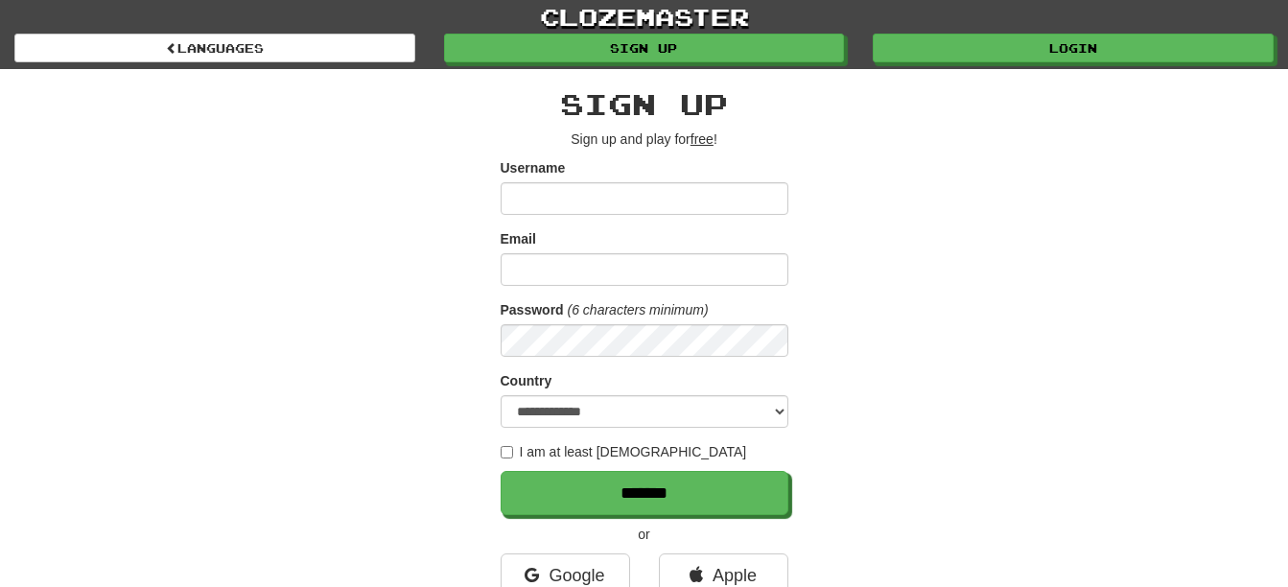 The image size is (1288, 587). What do you see at coordinates (645, 534) in the screenshot?
I see `p: or` at bounding box center [645, 534].